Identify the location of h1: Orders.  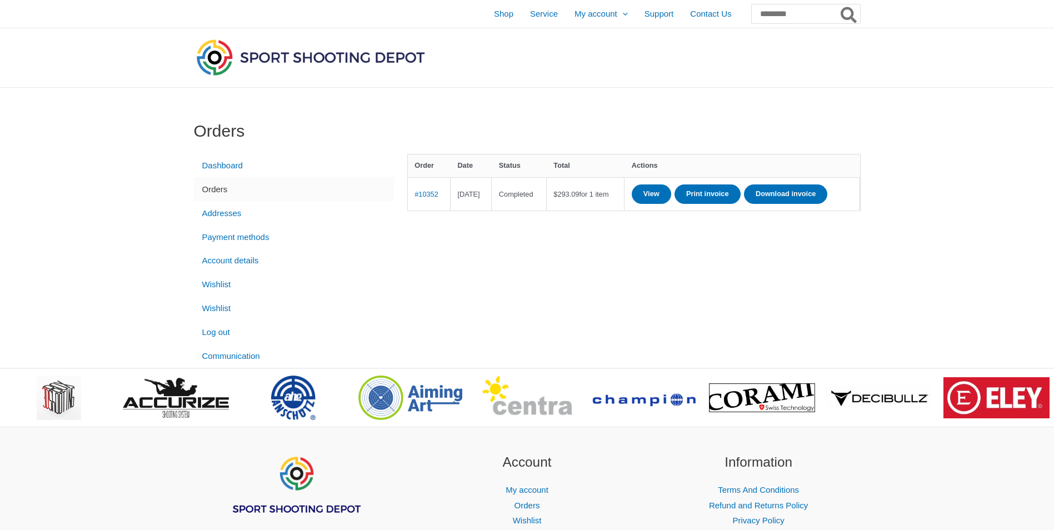
(527, 131).